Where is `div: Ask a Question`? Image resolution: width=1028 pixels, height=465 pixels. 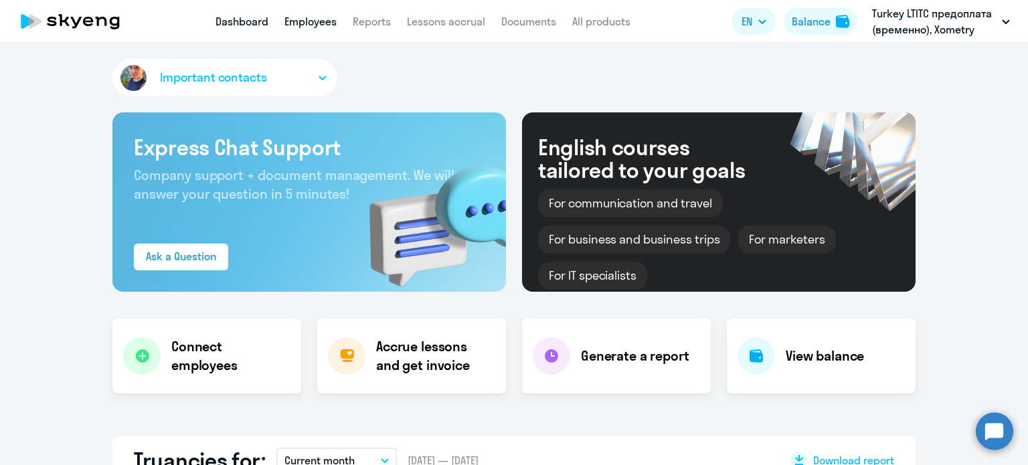
div: Ask a Question is located at coordinates (181, 256).